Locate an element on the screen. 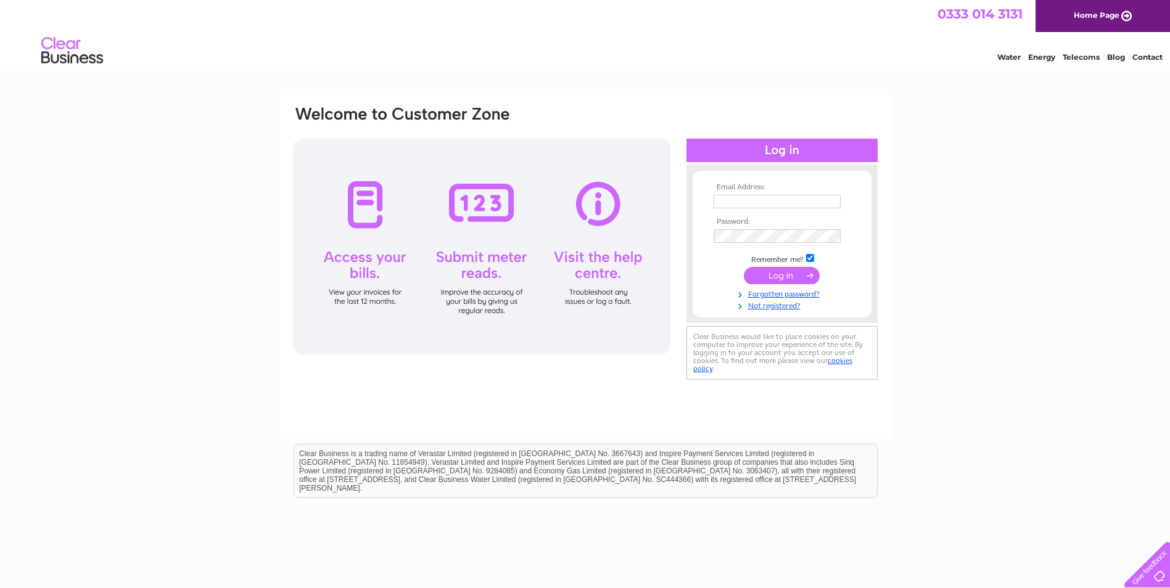 The height and width of the screenshot is (588, 1170). td: Remember me? is located at coordinates (782, 258).